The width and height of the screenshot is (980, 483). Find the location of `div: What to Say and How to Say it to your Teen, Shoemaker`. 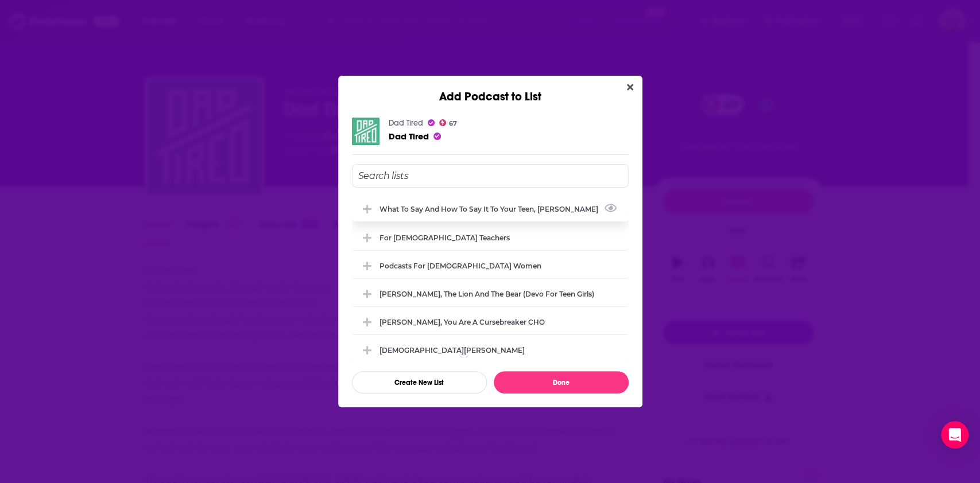

div: What to Say and How to Say it to your Teen, Shoemaker is located at coordinates (490, 209).